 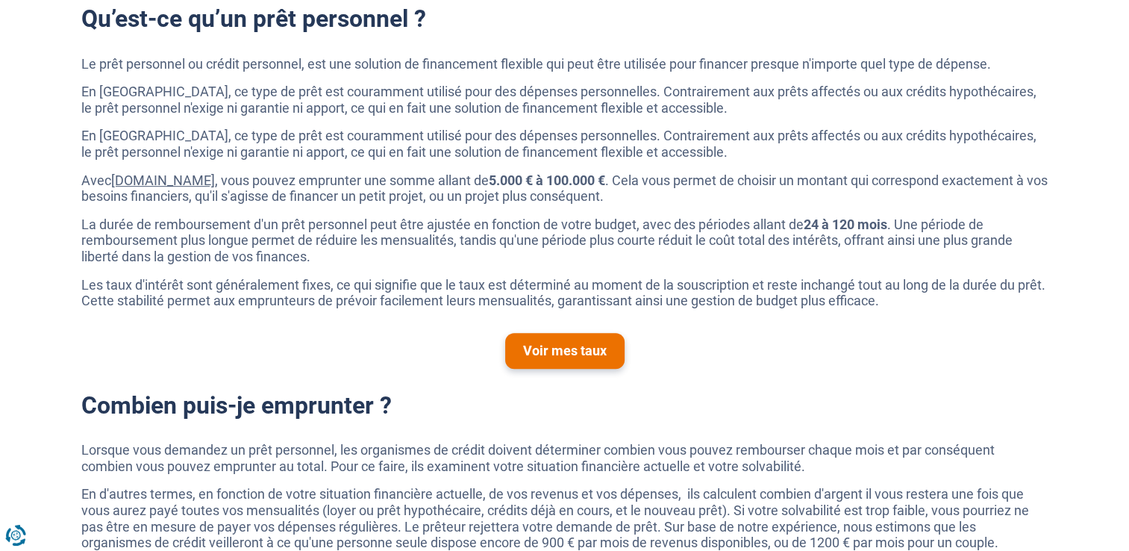 I want to click on h2: Qu’est-ce qu’un prêt personnel ?, so click(x=565, y=19).